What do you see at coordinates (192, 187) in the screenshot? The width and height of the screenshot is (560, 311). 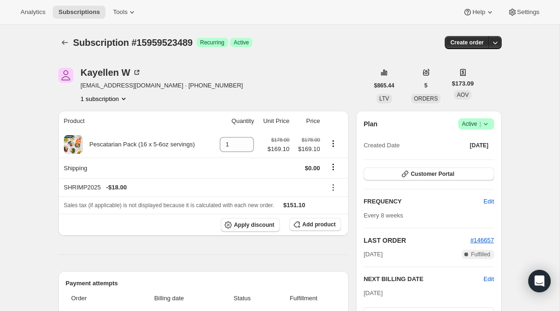 I see `div: SHRIMP2025` at bounding box center [192, 187].